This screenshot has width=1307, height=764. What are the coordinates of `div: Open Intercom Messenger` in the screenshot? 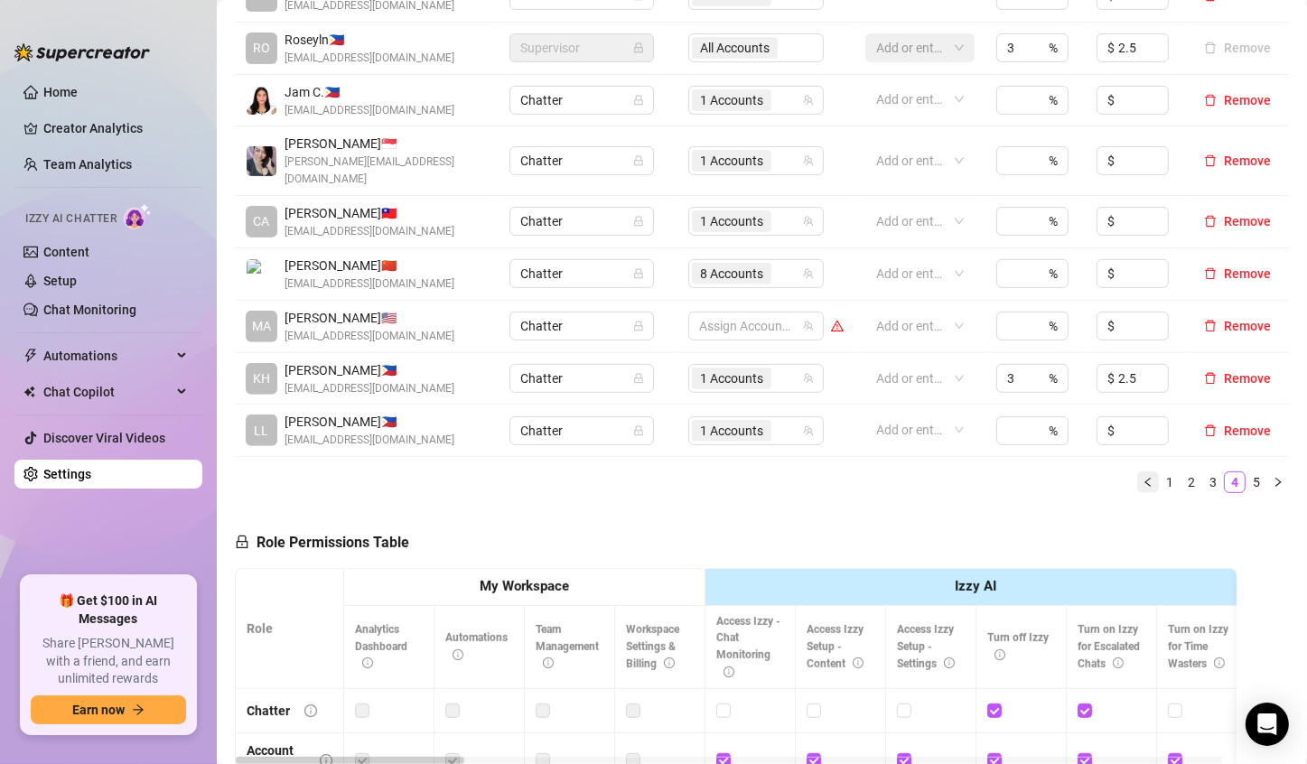 It's located at (1267, 725).